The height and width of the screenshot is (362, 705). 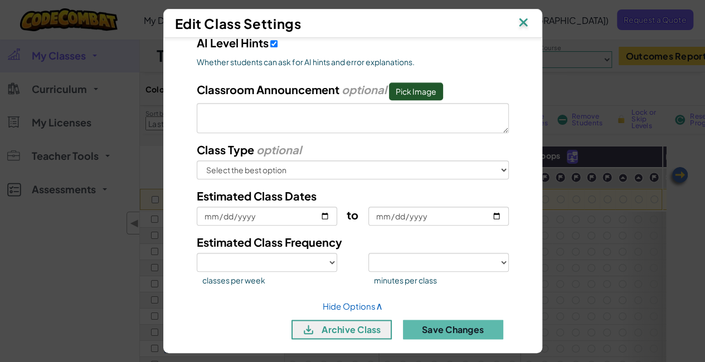 I want to click on span: Whether students can ask for AI hints and error explanations., so click(x=353, y=62).